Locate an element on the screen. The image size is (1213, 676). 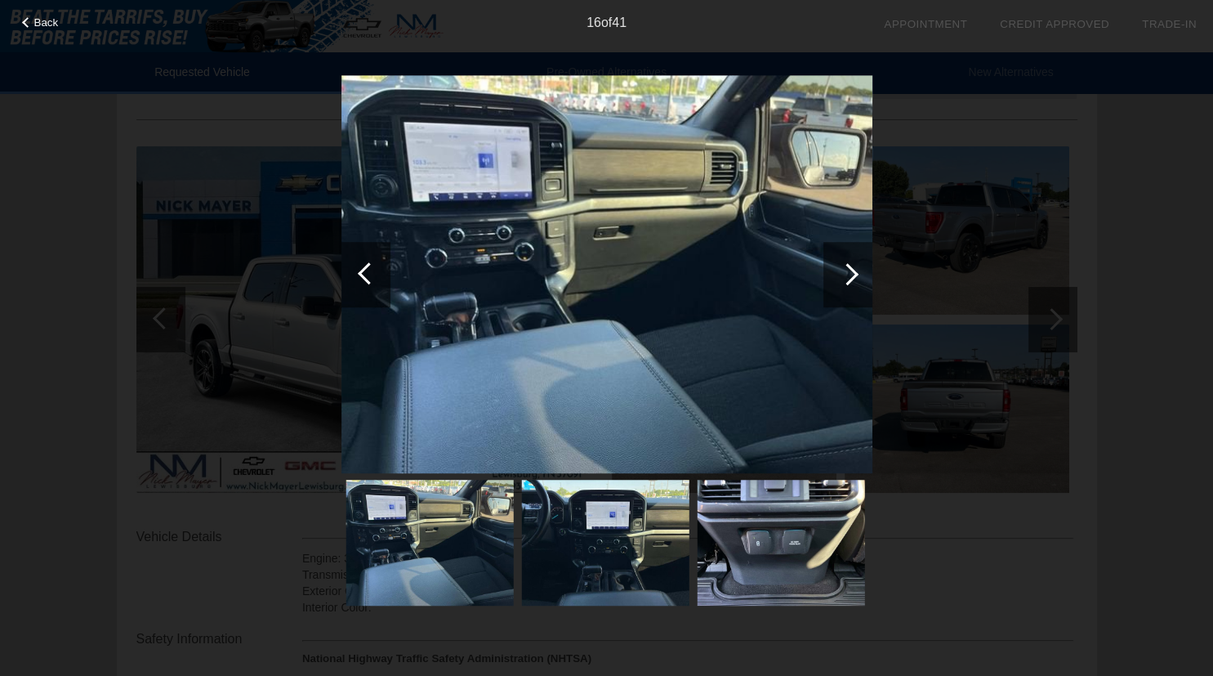
img: 18.jpg is located at coordinates (780, 543).